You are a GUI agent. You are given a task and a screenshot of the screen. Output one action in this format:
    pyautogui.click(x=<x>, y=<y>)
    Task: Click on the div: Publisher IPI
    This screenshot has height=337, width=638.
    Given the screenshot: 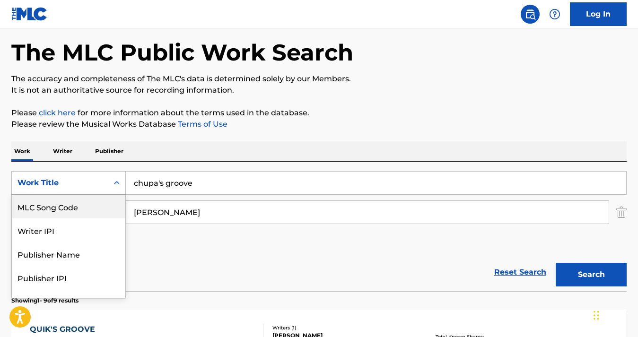 What is the action you would take?
    pyautogui.click(x=69, y=278)
    